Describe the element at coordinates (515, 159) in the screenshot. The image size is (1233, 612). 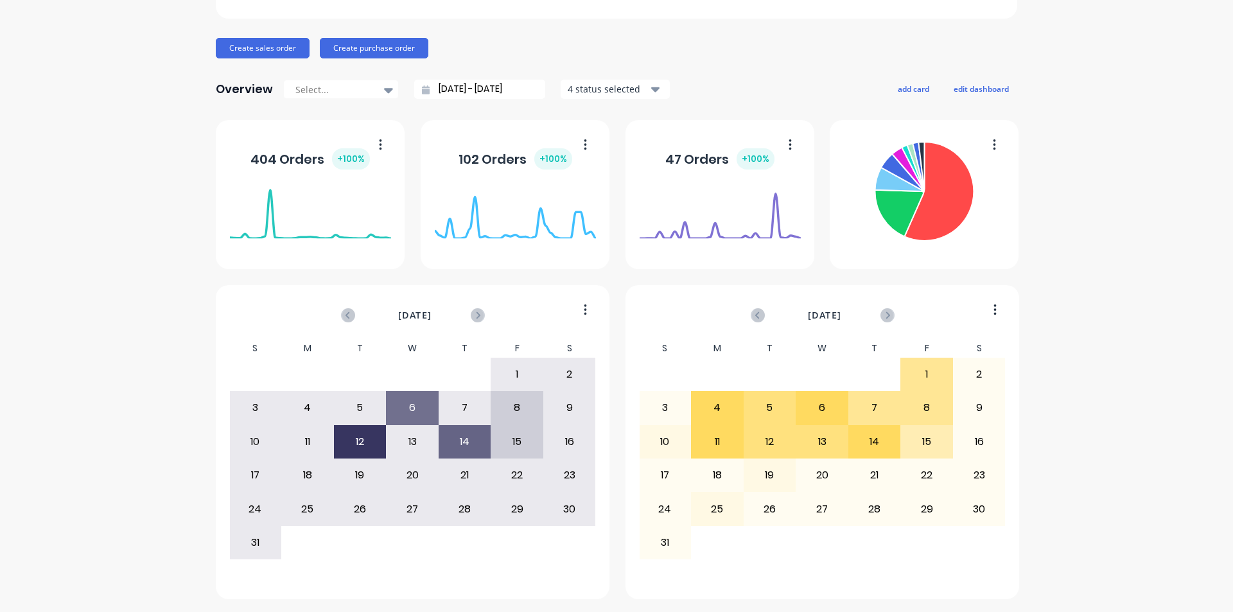
I see `div: 102 Orders` at that location.